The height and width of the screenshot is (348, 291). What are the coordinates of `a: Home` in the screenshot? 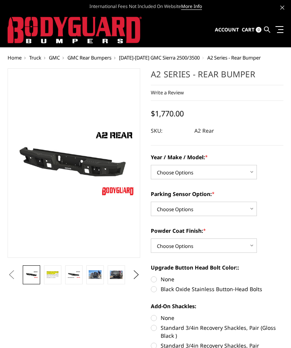 It's located at (14, 58).